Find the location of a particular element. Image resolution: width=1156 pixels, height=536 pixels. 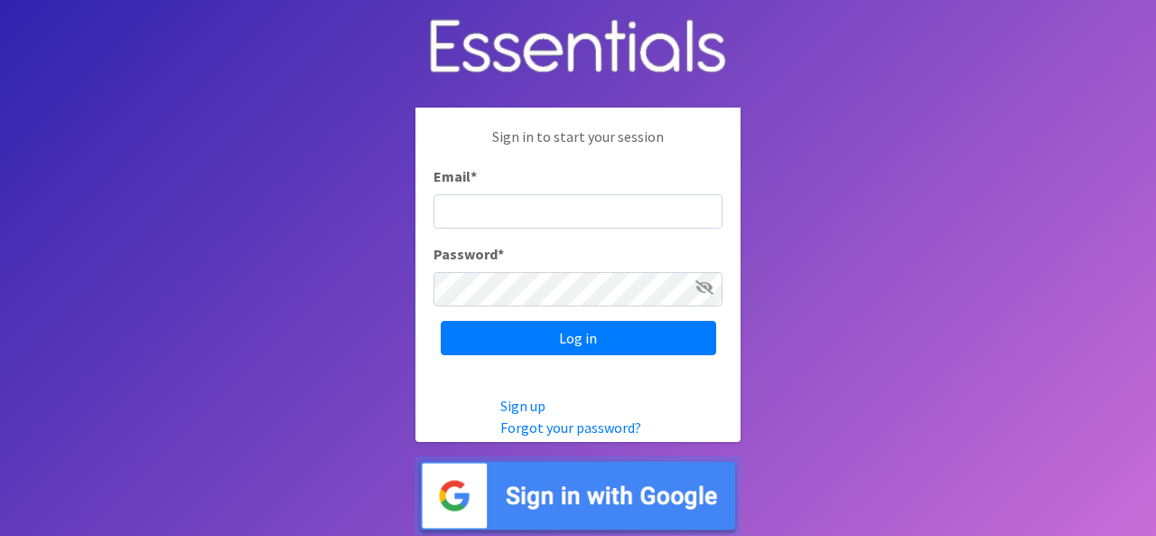

label: Password is located at coordinates (469, 254).